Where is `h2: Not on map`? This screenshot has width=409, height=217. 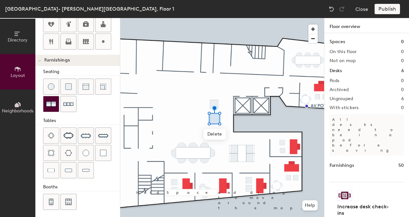
h2: Not on map is located at coordinates (342, 61).